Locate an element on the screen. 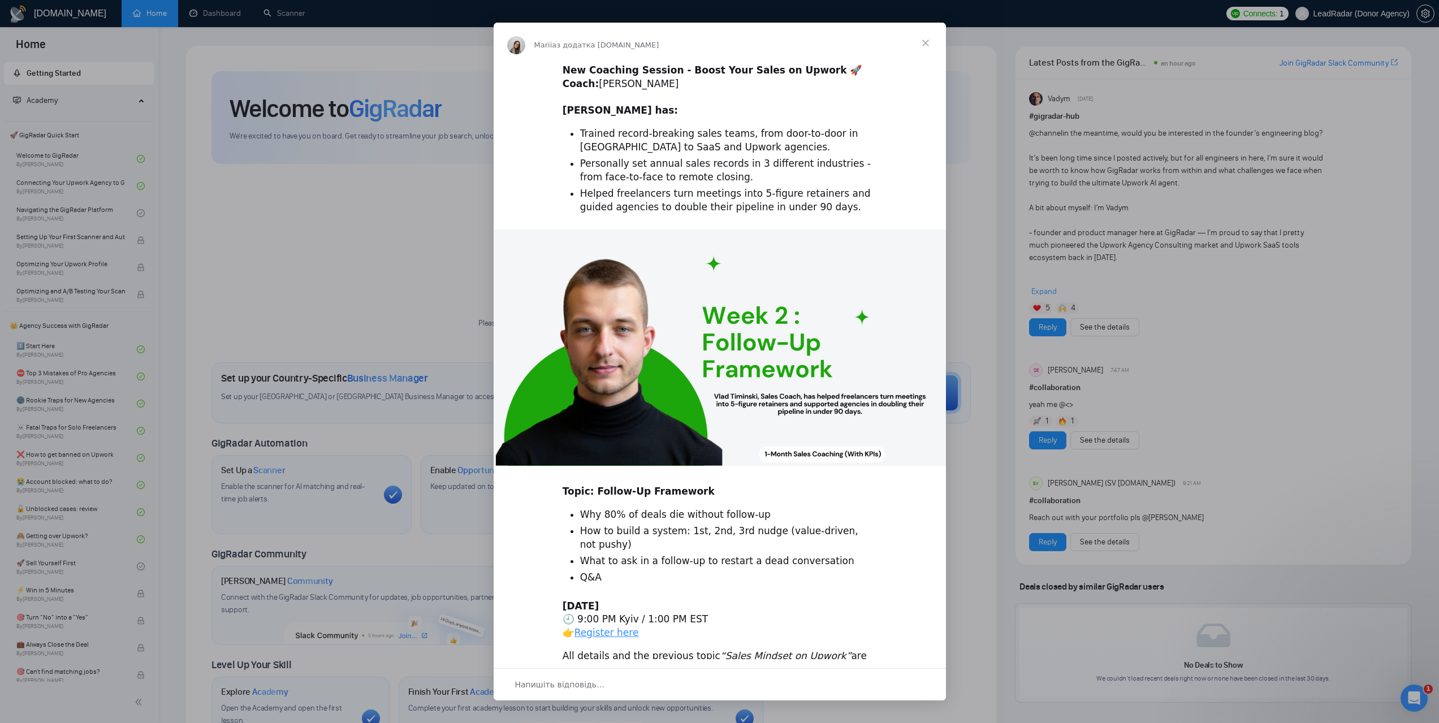  div: Відкрити бесіду й відповісти is located at coordinates (720, 684).